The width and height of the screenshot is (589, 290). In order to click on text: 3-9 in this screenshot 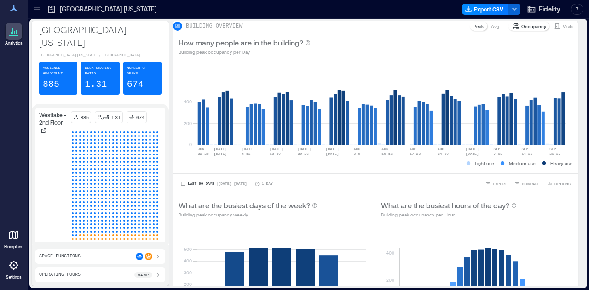, I will do `click(357, 154)`.